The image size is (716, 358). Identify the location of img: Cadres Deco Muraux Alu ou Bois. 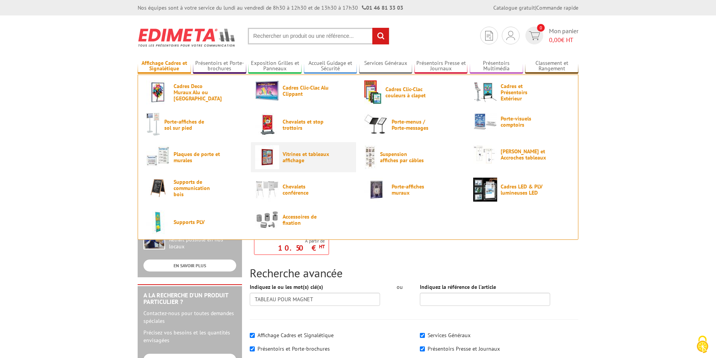
(158, 92).